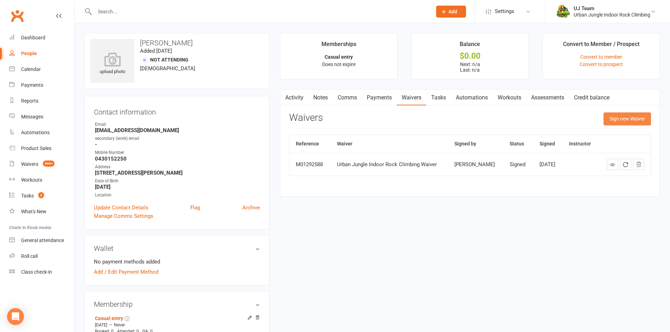 Image resolution: width=670 pixels, height=332 pixels. Describe the element at coordinates (177, 181) in the screenshot. I see `div: Date of Birth` at that location.